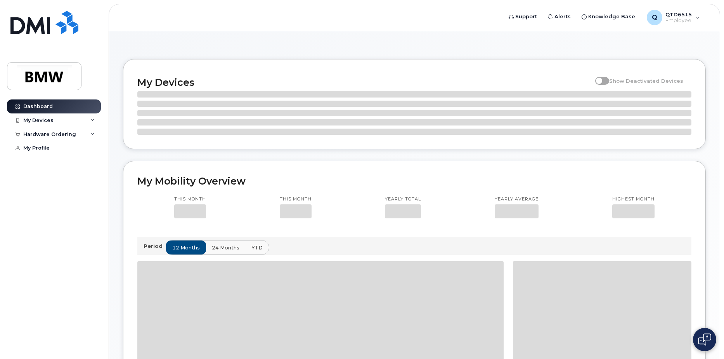  I want to click on img: Open chat, so click(705, 339).